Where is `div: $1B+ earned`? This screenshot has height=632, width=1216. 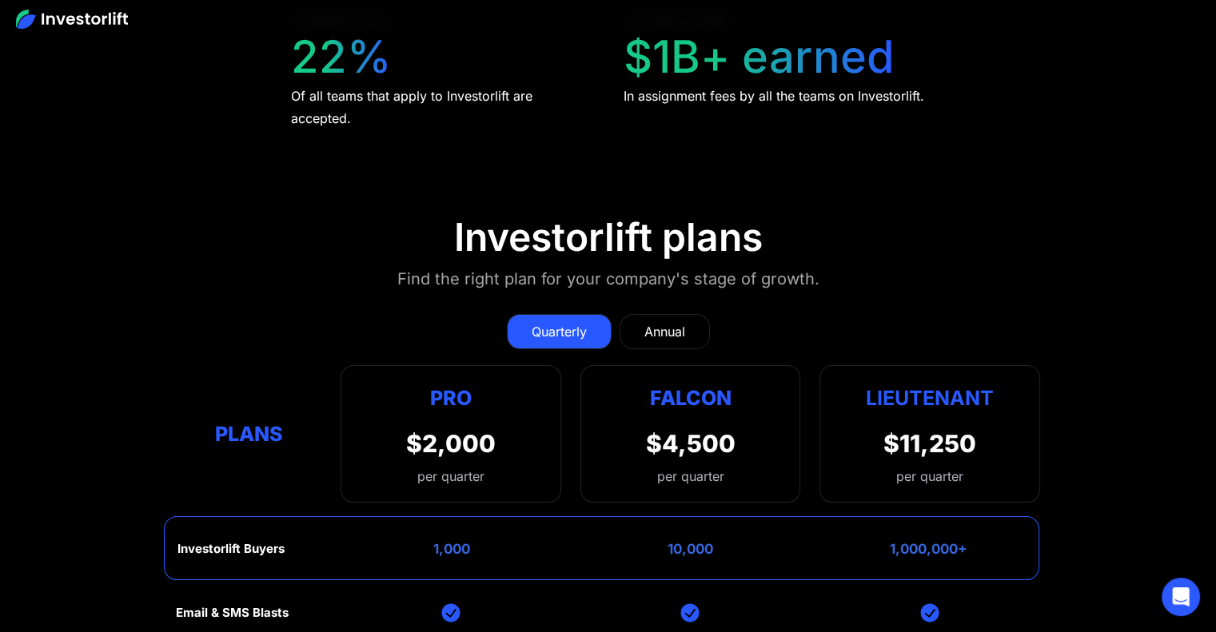
div: $1B+ earned is located at coordinates (759, 57).